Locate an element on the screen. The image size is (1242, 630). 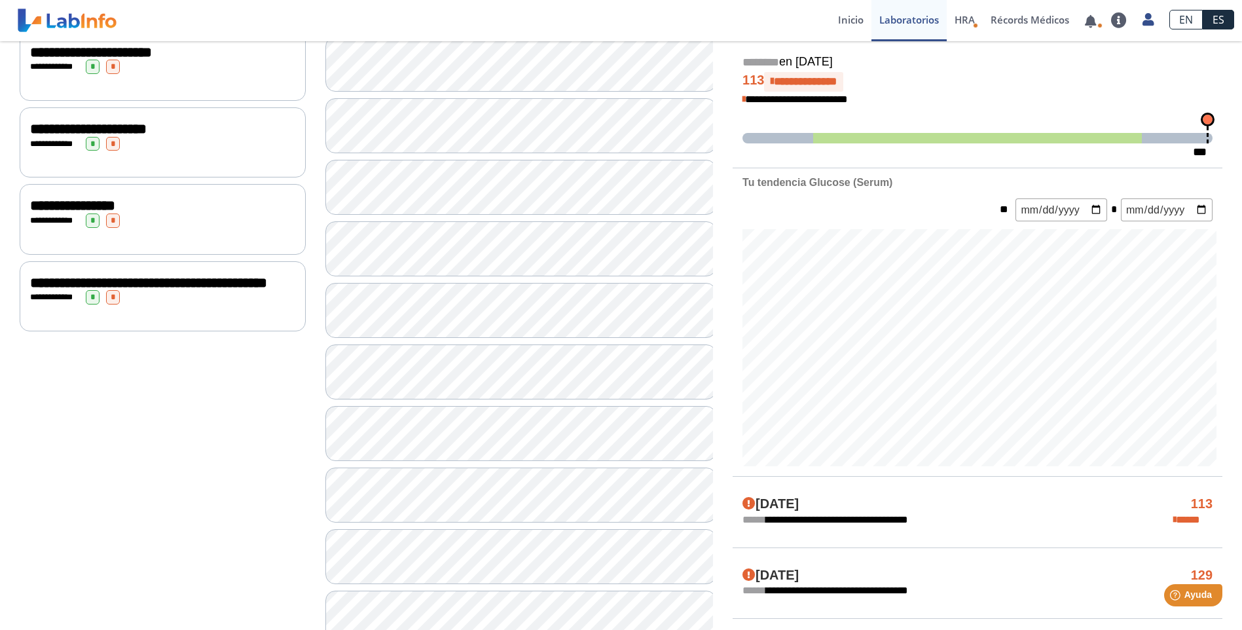
b: Tu tendencia Glucose (Serum) is located at coordinates (817, 182).